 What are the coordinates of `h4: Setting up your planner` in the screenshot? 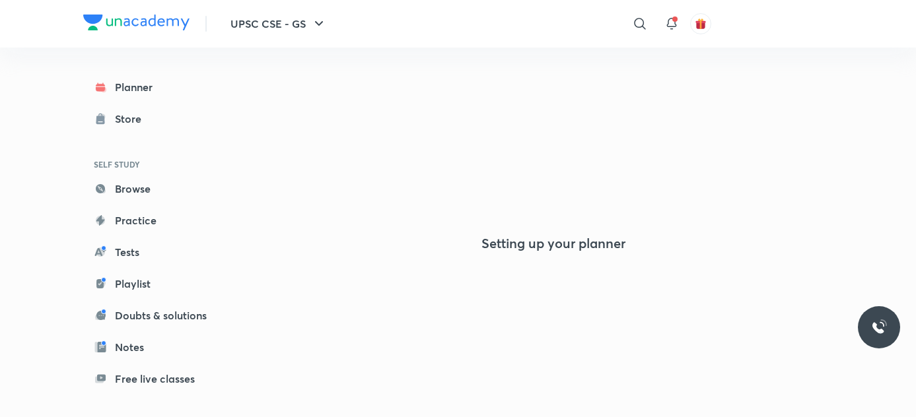 It's located at (553, 244).